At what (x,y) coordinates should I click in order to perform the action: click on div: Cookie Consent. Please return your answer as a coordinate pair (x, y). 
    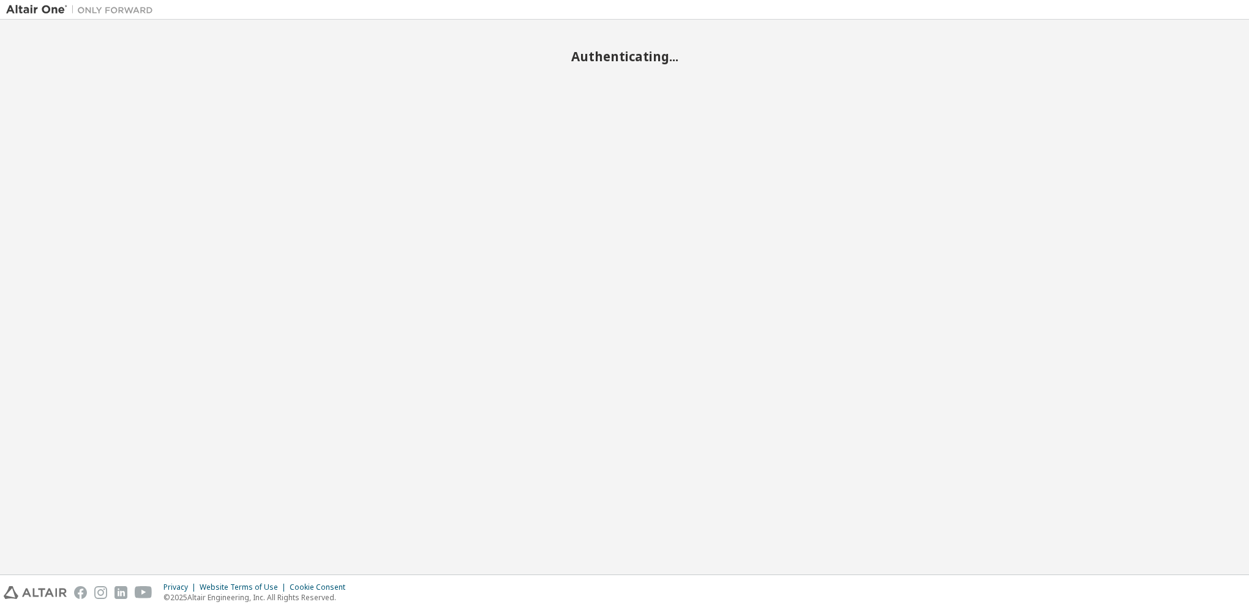
    Looking at the image, I should click on (321, 587).